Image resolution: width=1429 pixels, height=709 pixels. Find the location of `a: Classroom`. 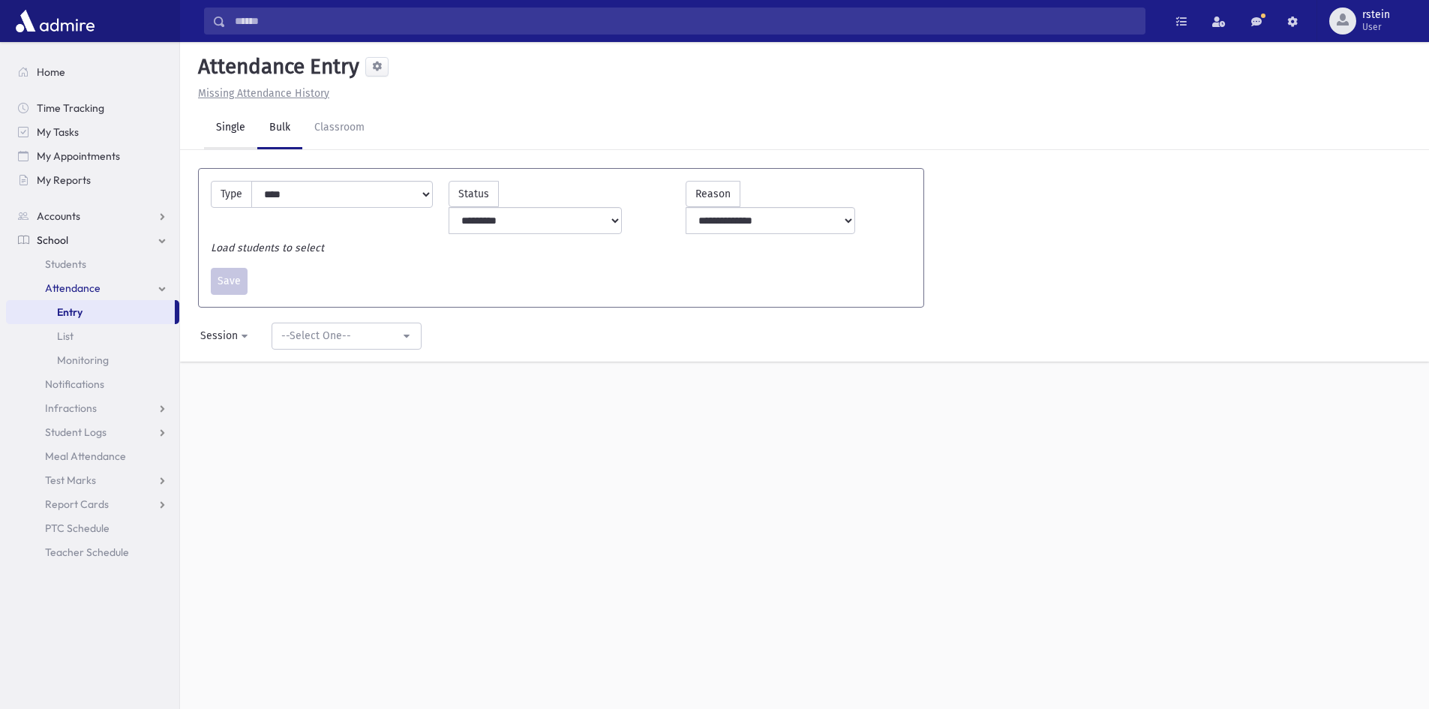

a: Classroom is located at coordinates (339, 128).